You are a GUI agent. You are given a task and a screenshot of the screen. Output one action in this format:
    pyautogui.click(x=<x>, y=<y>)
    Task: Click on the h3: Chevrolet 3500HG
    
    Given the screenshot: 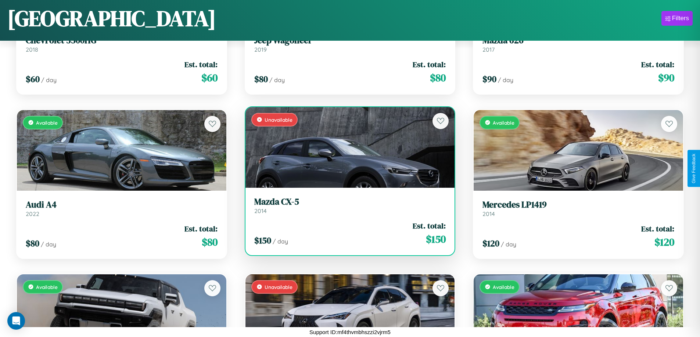 What is the action you would take?
    pyautogui.click(x=122, y=40)
    